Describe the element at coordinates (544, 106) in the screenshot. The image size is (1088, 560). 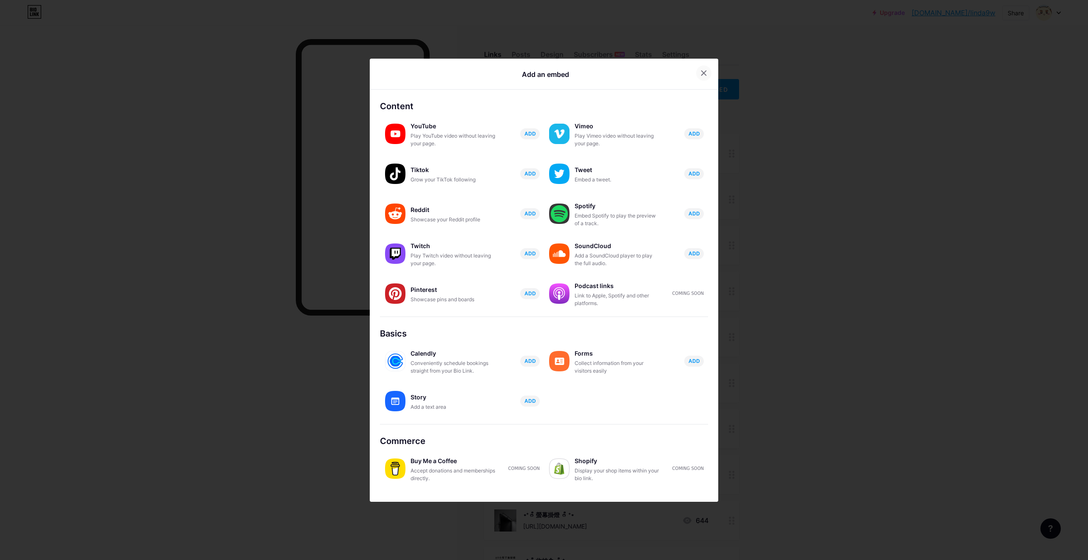
I see `div: Content` at that location.